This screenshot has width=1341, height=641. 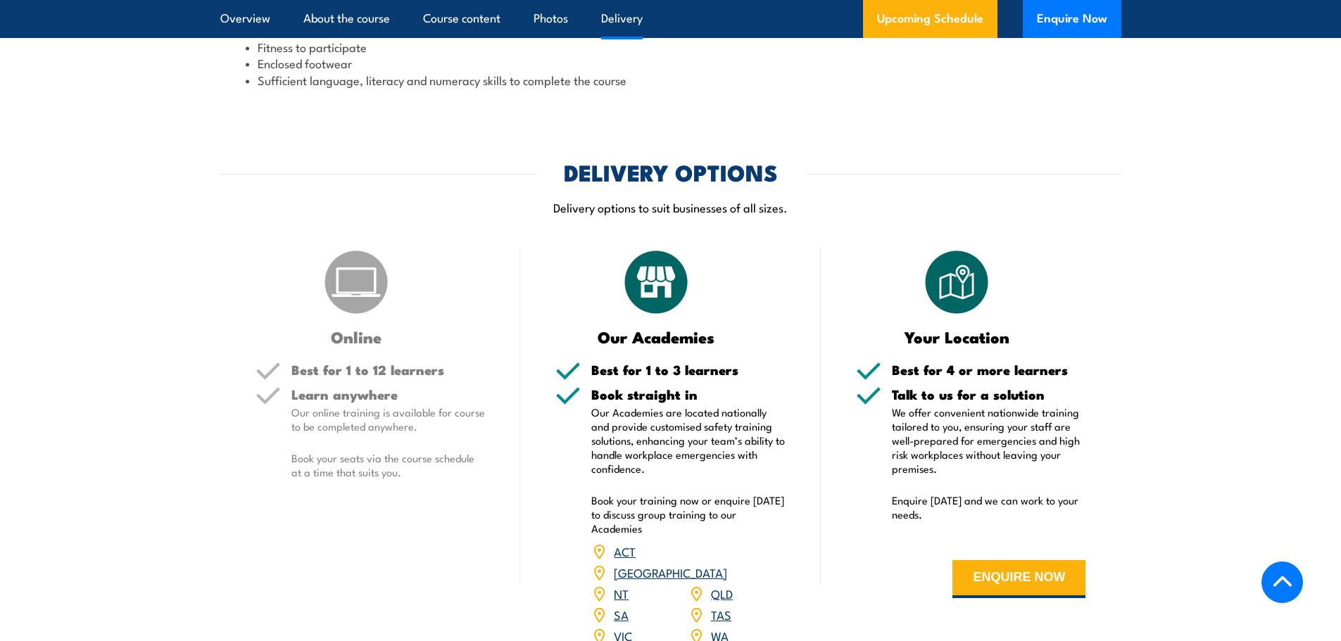 I want to click on h3: Your Location, so click(x=957, y=336).